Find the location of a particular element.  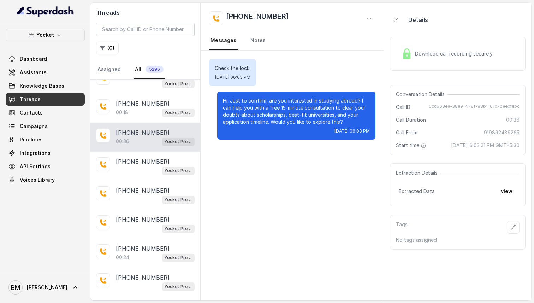

a: Contacts is located at coordinates (45, 113).